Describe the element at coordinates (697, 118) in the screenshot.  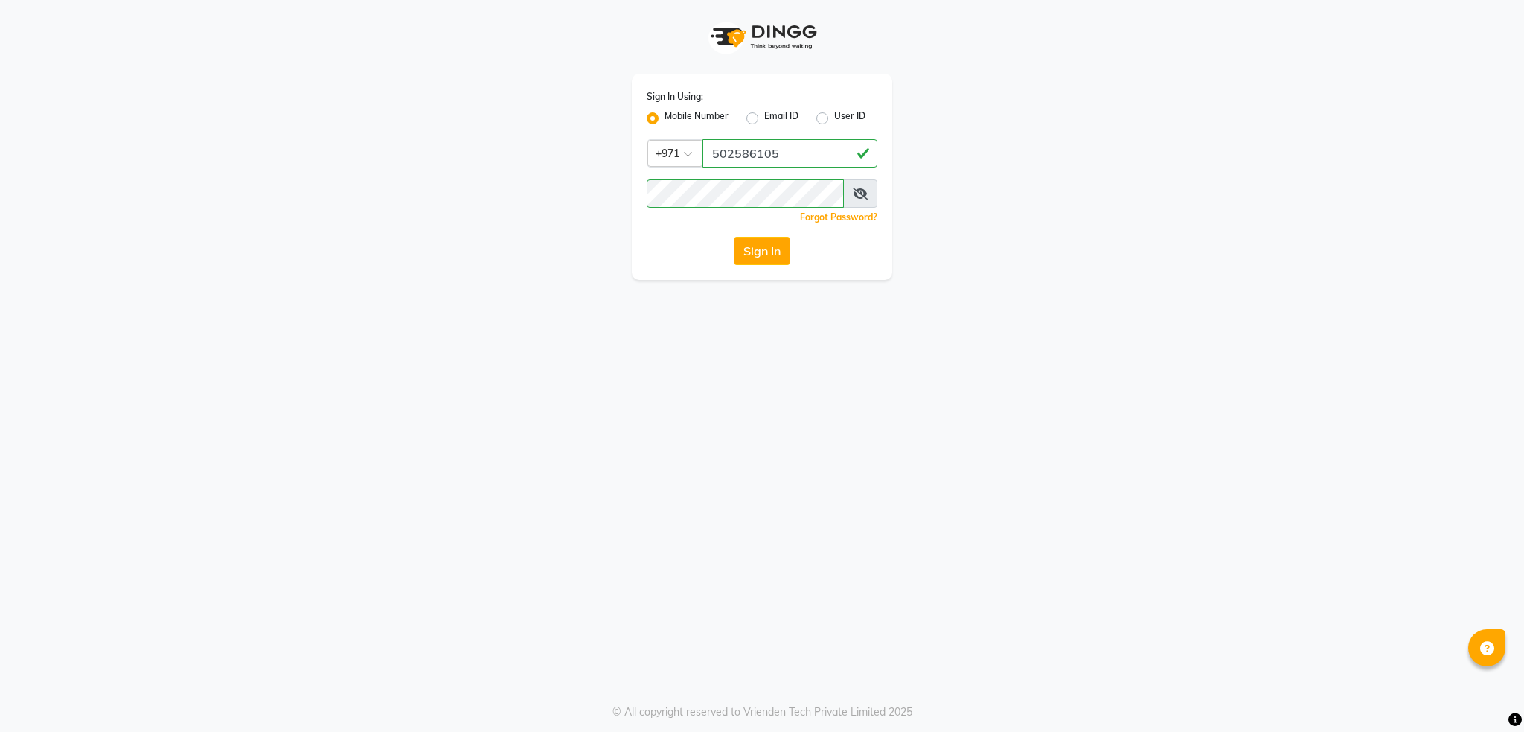
I see `label: Mobile Number` at that location.